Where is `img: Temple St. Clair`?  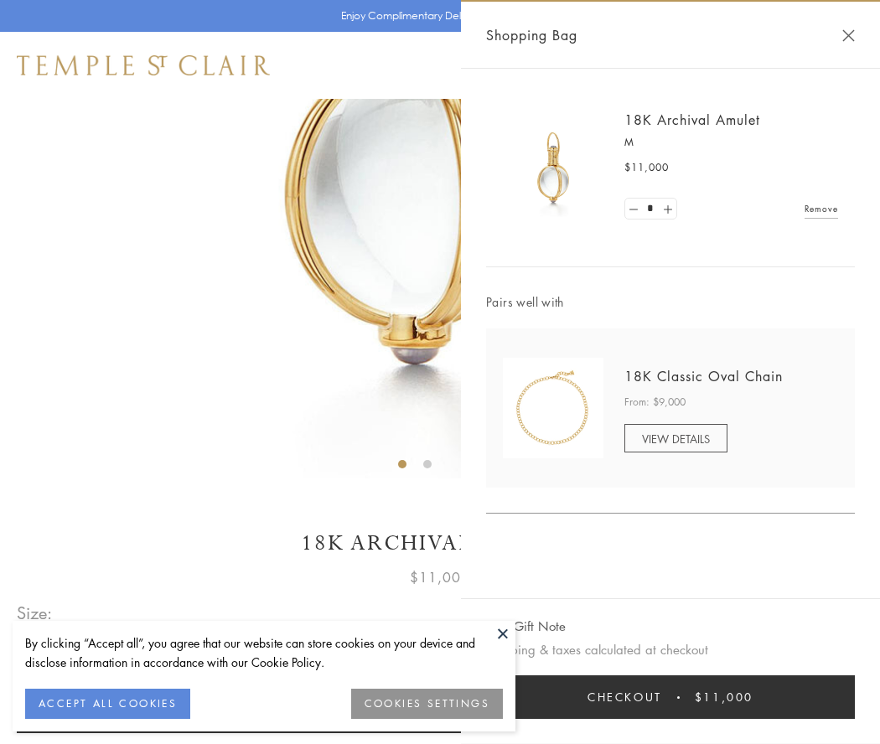 img: Temple St. Clair is located at coordinates (143, 65).